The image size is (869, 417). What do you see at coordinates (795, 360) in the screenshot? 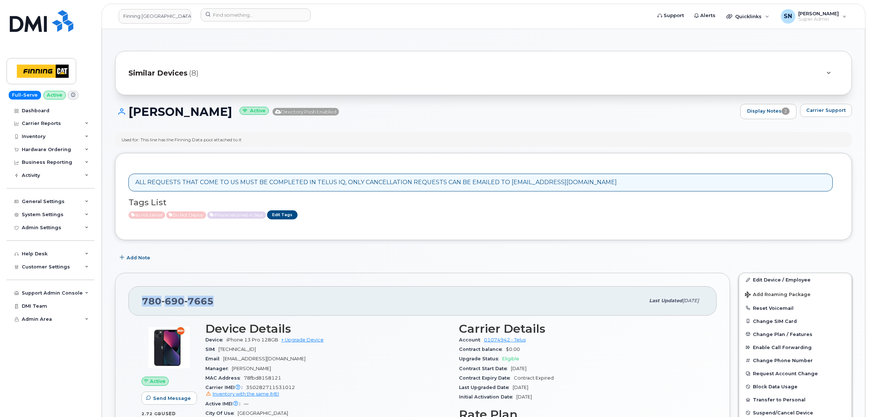
I see `button: Change Phone Number` at bounding box center [795, 360].